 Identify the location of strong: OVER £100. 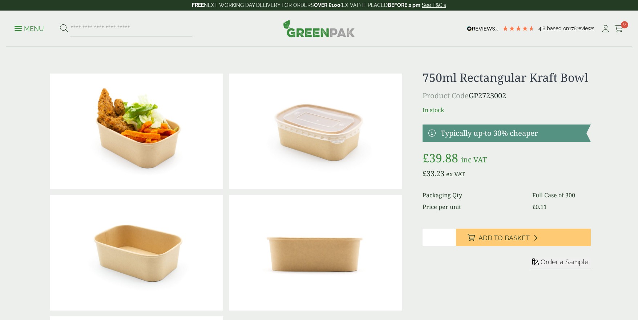
(327, 5).